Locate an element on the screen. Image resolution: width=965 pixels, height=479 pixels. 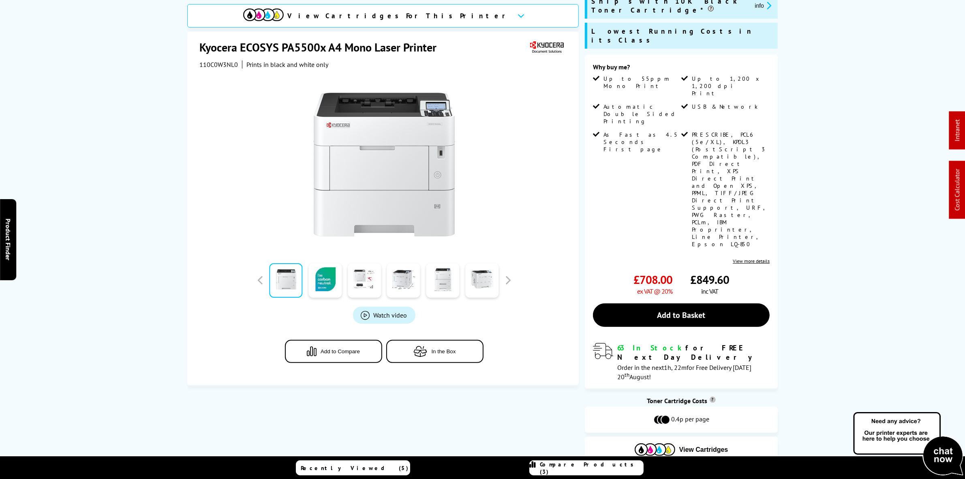
span: View Cartridges is located at coordinates (704, 450).